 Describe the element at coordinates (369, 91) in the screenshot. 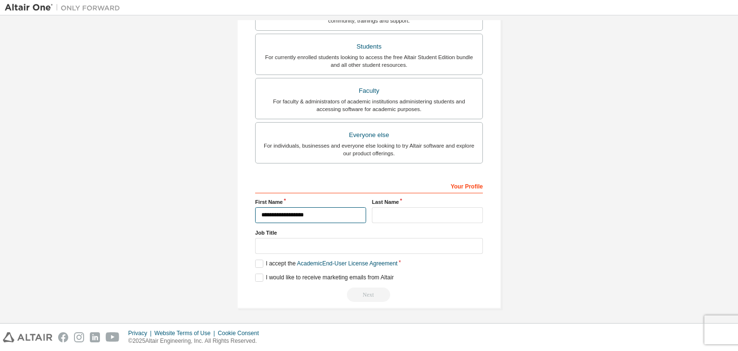

I see `div: Faculty` at that location.